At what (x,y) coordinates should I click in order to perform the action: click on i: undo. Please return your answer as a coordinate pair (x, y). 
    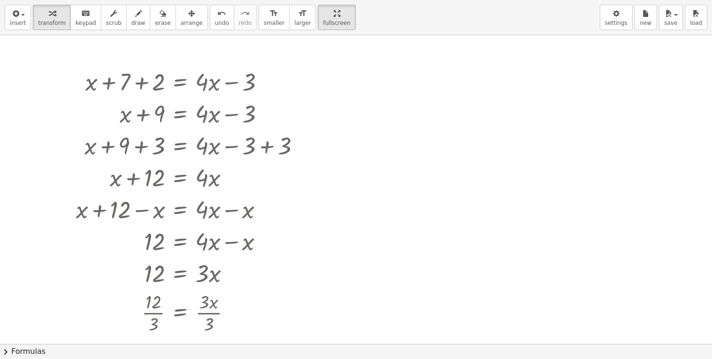
    Looking at the image, I should click on (221, 14).